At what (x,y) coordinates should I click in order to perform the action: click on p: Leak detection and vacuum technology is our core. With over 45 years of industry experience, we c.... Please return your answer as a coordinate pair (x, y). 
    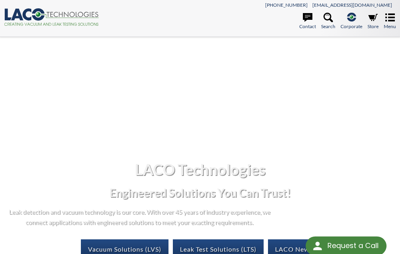
    Looking at the image, I should click on (139, 217).